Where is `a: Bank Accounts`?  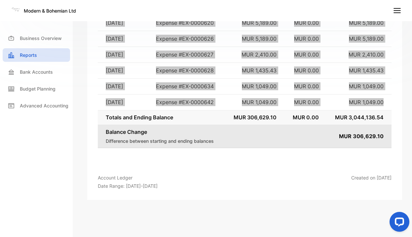
a: Bank Accounts is located at coordinates (36, 72).